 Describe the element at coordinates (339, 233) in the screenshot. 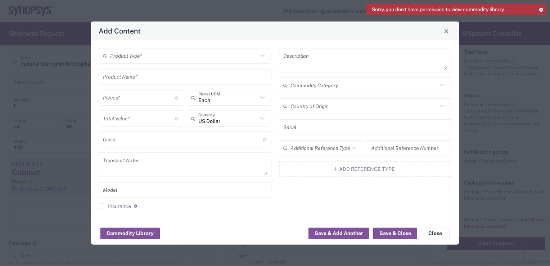

I see `button: Save & Add Another` at that location.